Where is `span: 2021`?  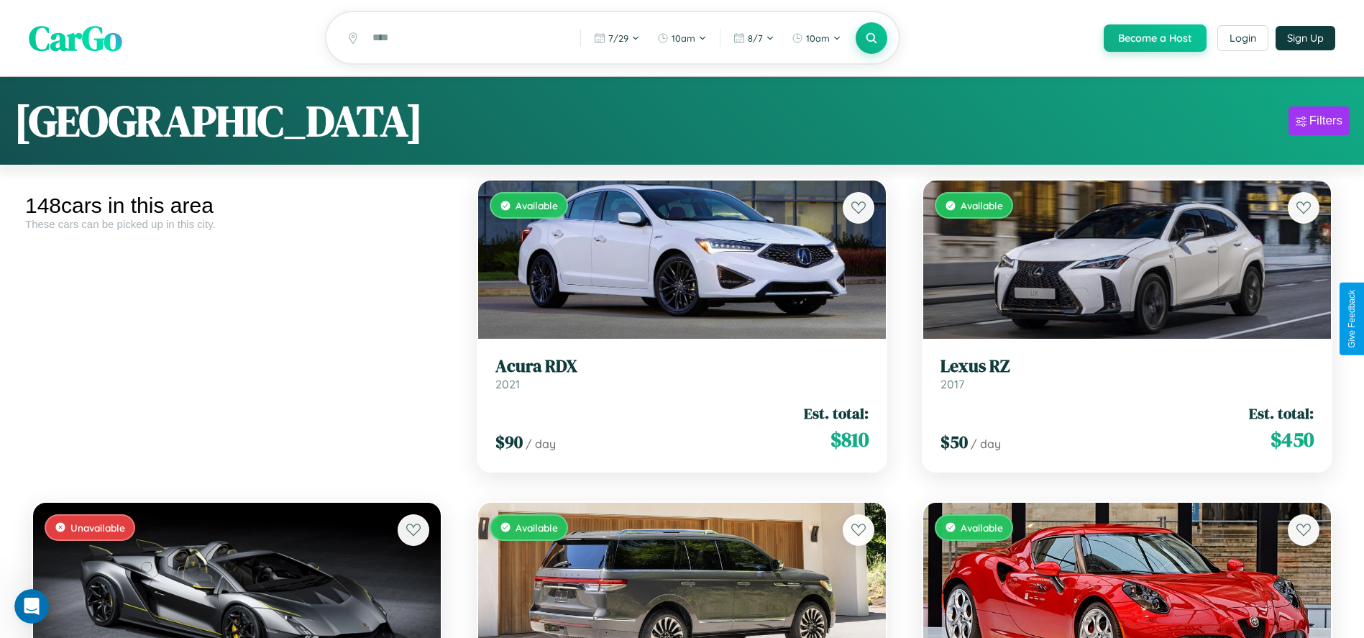
span: 2021 is located at coordinates (508, 384).